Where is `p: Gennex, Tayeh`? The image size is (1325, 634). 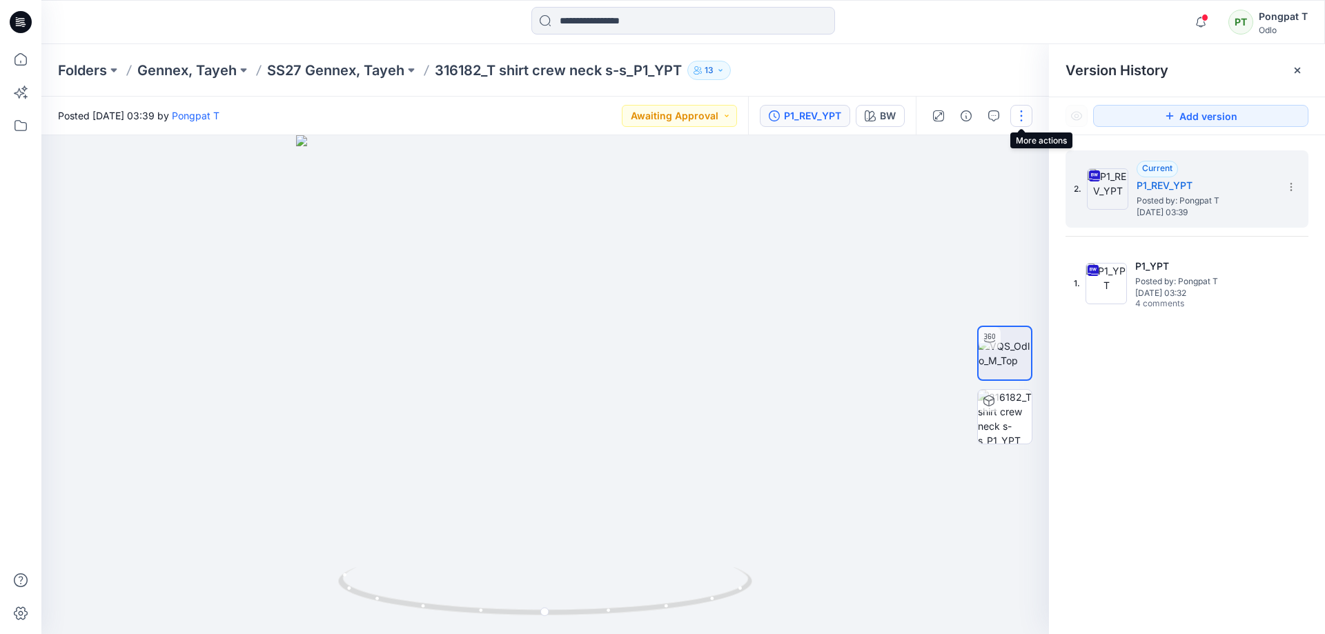
p: Gennex, Tayeh is located at coordinates (187, 70).